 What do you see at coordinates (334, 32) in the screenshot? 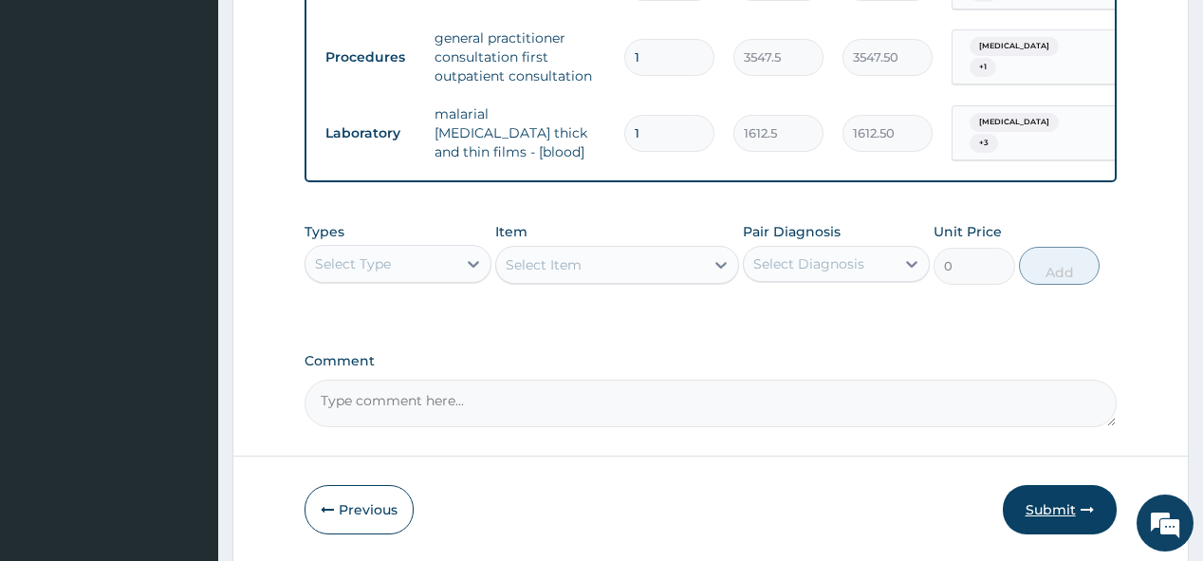
I see `div: Minimize live chat window` at bounding box center [334, 32].